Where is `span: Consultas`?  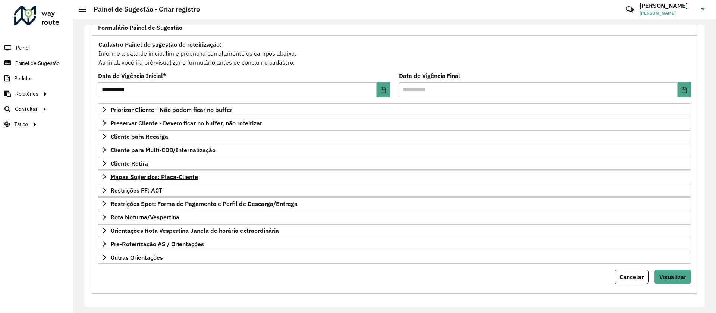 span: Consultas is located at coordinates (26, 109).